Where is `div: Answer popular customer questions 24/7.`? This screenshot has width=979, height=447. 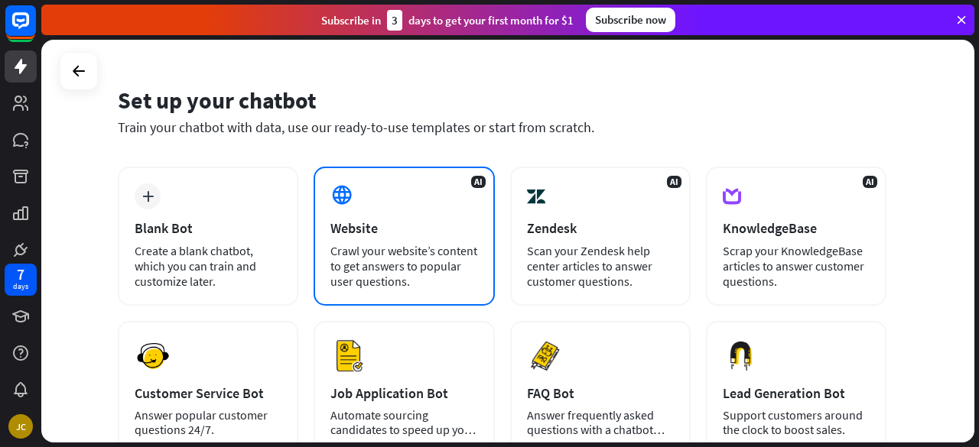
div: Answer popular customer questions 24/7. is located at coordinates (208, 423).